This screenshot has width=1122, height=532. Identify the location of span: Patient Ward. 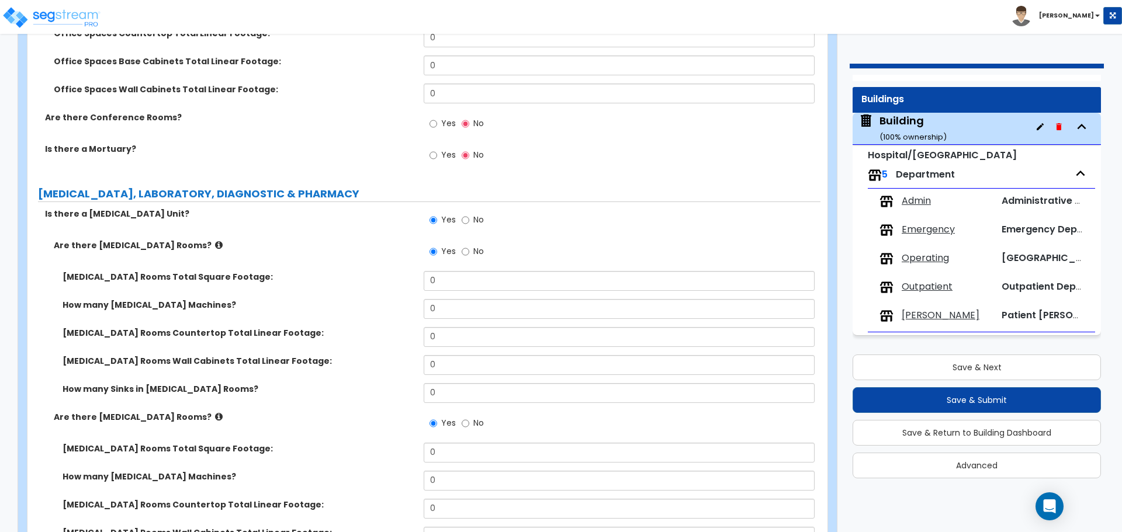
(1059, 315).